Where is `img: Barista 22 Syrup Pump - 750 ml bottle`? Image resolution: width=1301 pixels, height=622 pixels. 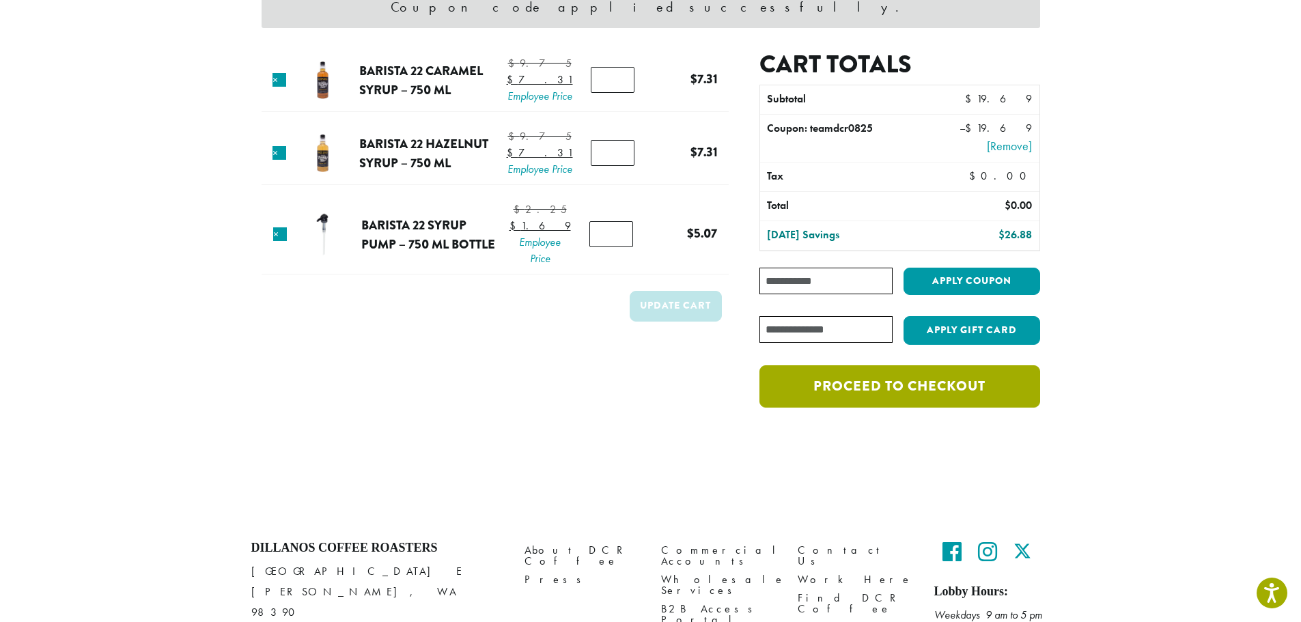 img: Barista 22 Syrup Pump - 750 ml bottle is located at coordinates (324, 234).